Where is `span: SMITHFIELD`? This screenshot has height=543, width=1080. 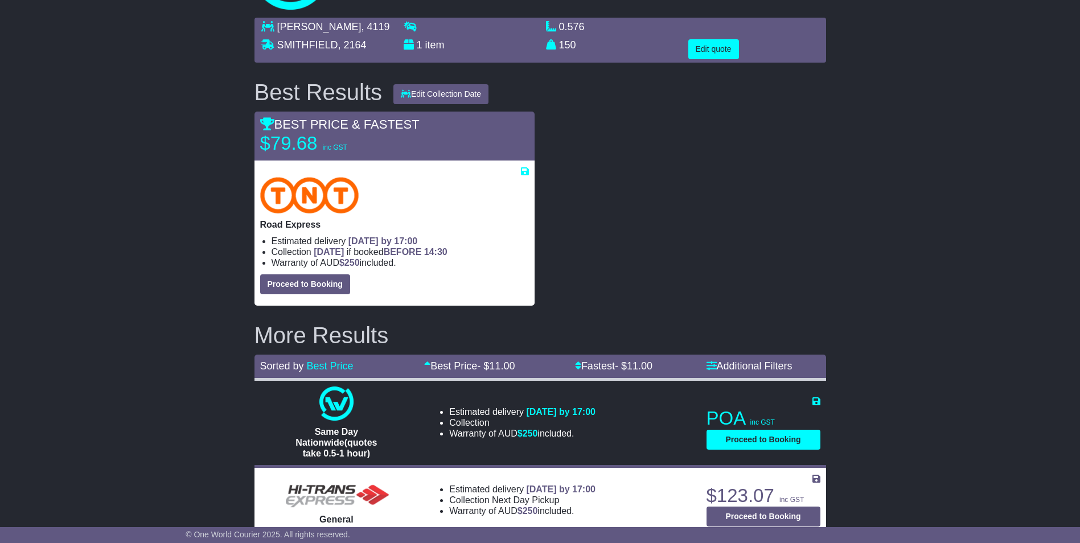 span: SMITHFIELD is located at coordinates (307, 45).